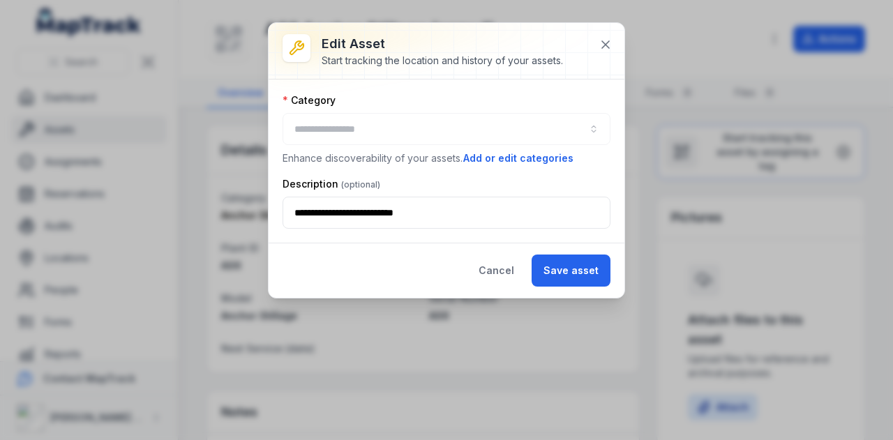 Image resolution: width=893 pixels, height=440 pixels. I want to click on h3: Edit asset, so click(442, 44).